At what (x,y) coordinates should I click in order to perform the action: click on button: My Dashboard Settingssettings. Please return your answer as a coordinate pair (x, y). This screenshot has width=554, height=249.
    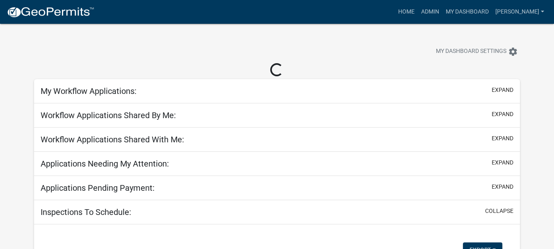
    Looking at the image, I should click on (477, 51).